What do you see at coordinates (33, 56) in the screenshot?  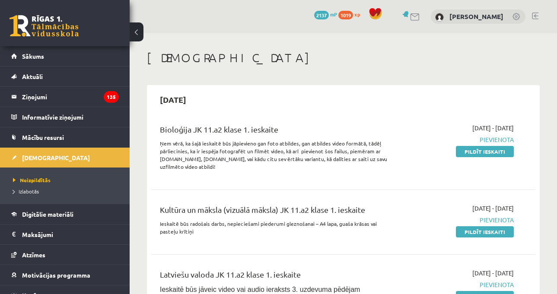 I see `span: Sākums` at bounding box center [33, 56].